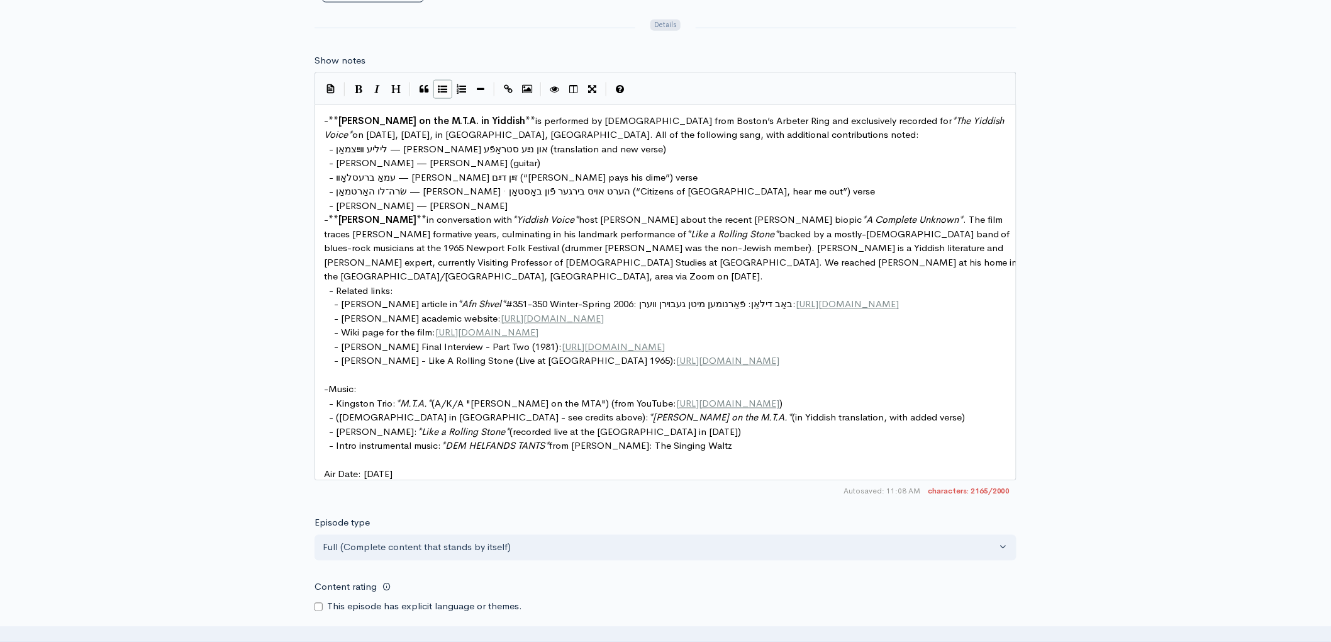 The width and height of the screenshot is (1331, 642). Describe the element at coordinates (665, 25) in the screenshot. I see `span: Details` at that location.